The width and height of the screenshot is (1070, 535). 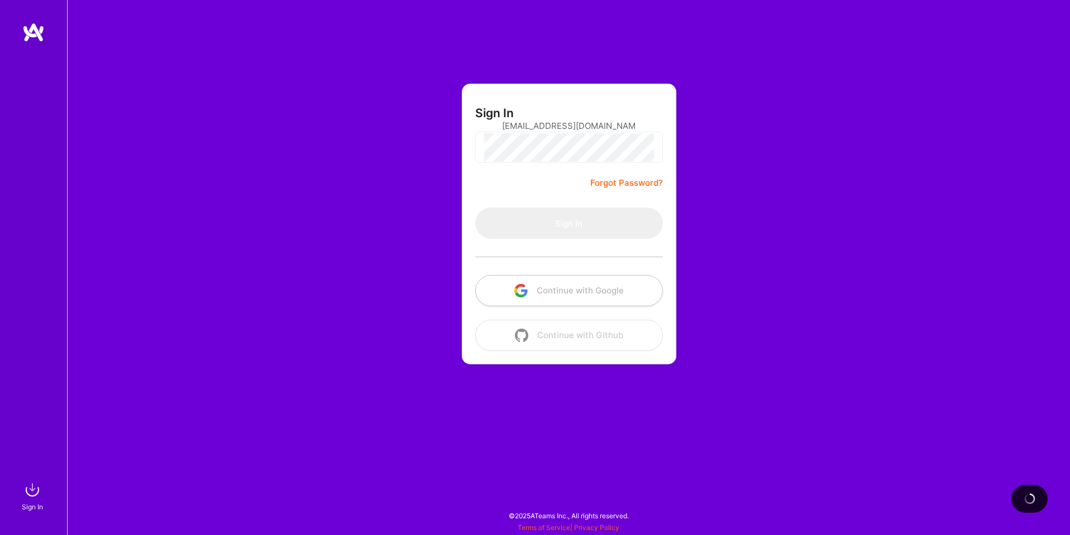 I want to click on div: © 2025 ATeams Inc., All rights reserved., so click(x=568, y=516).